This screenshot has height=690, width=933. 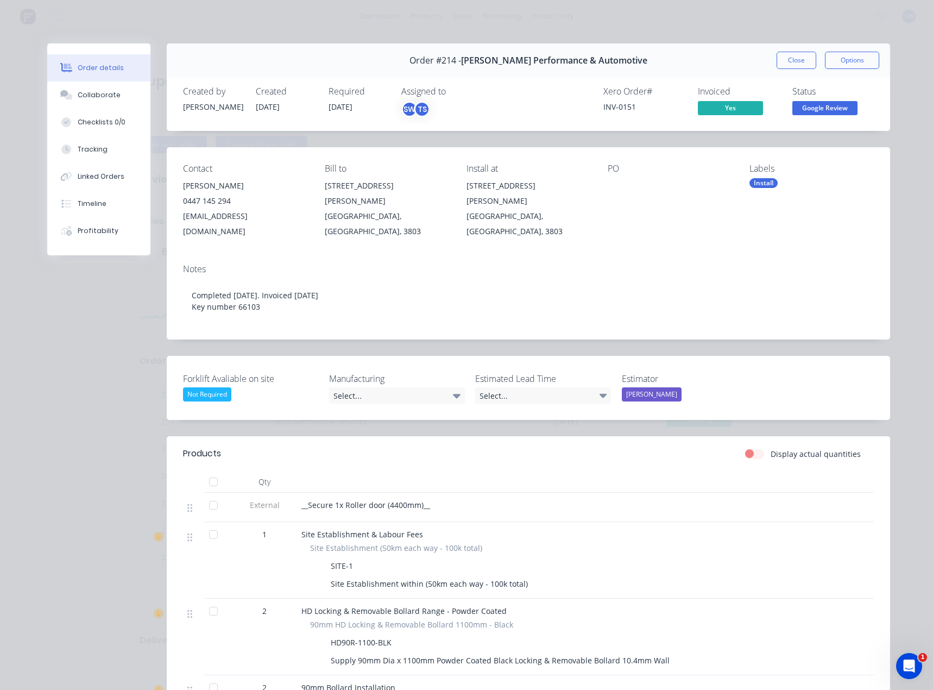 I want to click on div: SITE-1, so click(x=342, y=565).